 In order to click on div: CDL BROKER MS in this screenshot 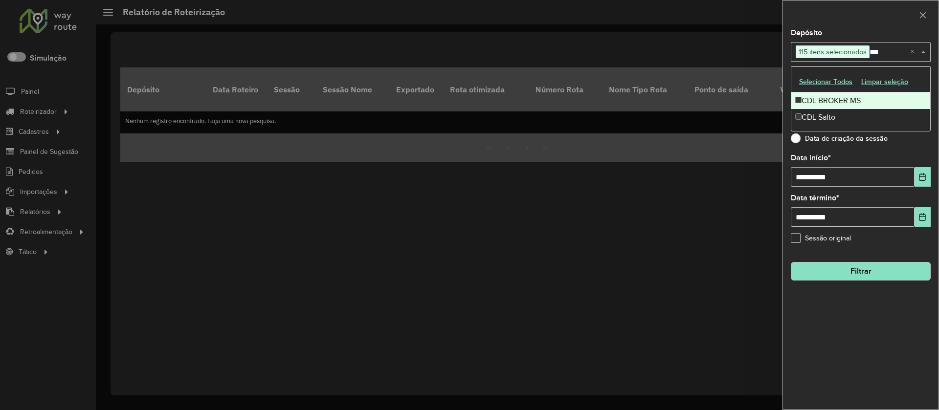, I will do `click(860, 101)`.